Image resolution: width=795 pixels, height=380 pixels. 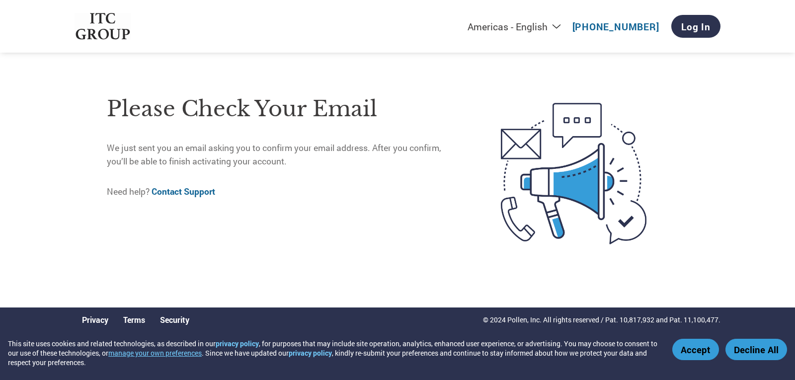 I want to click on a: Privacy, so click(x=95, y=319).